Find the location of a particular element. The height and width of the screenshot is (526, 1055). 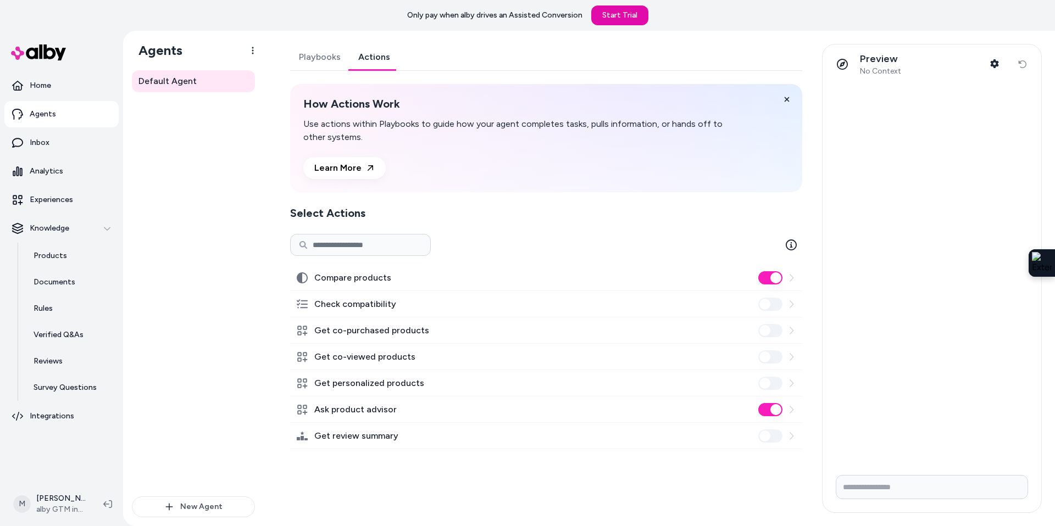

a: Analytics is located at coordinates (62, 171).